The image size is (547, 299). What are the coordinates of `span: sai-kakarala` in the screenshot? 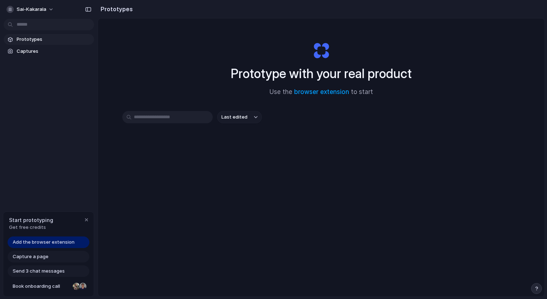 It's located at (31, 9).